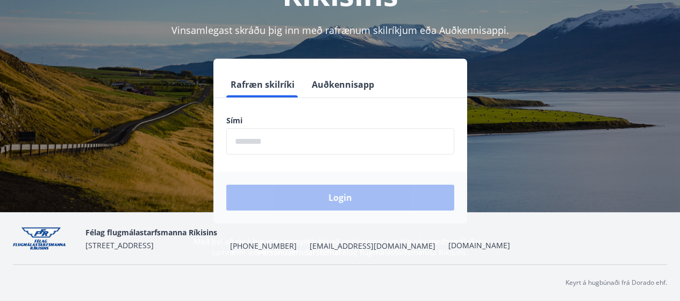 The width and height of the screenshot is (680, 301). I want to click on label: Sími, so click(340, 120).